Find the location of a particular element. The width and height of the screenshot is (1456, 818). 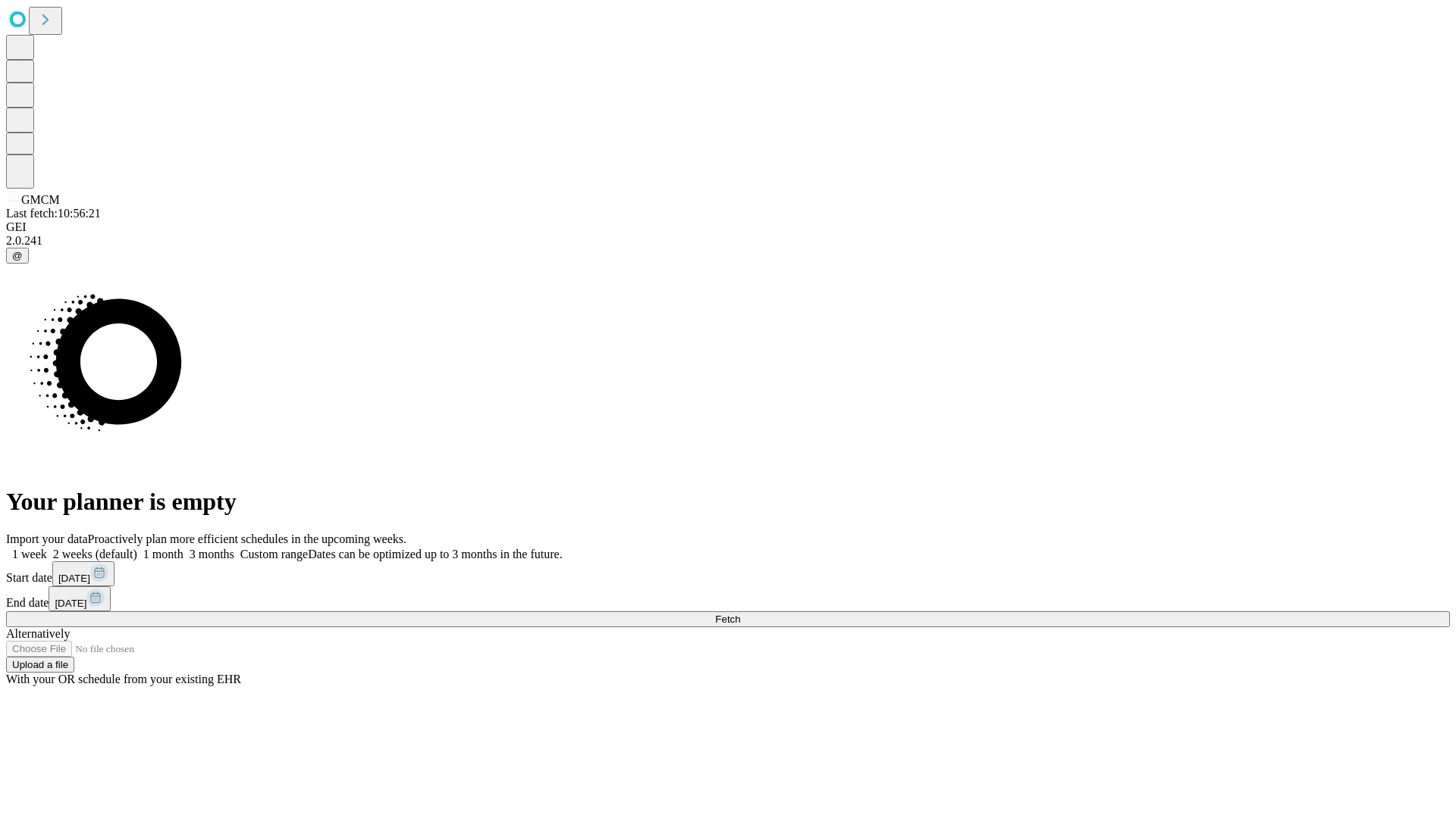

span: Last fetch: 10:56:21 is located at coordinates (53, 213).